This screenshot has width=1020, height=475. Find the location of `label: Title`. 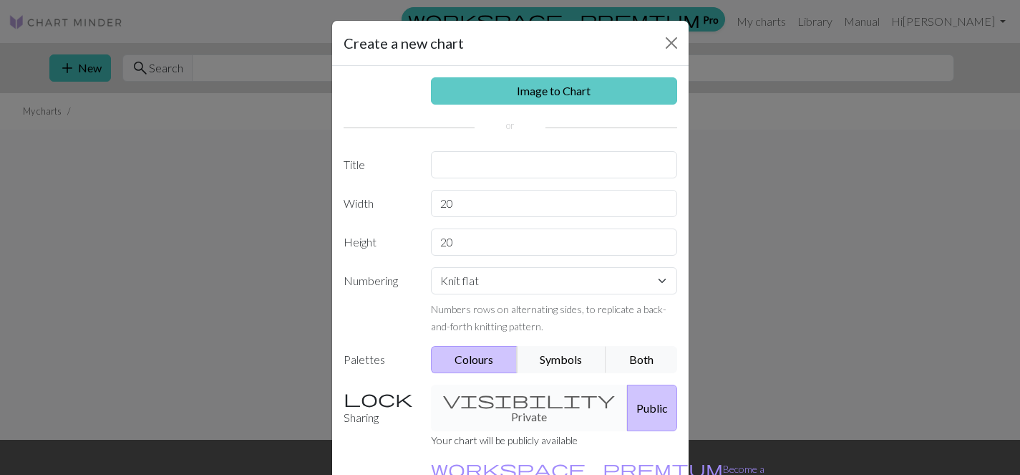

label: Title is located at coordinates (379, 165).